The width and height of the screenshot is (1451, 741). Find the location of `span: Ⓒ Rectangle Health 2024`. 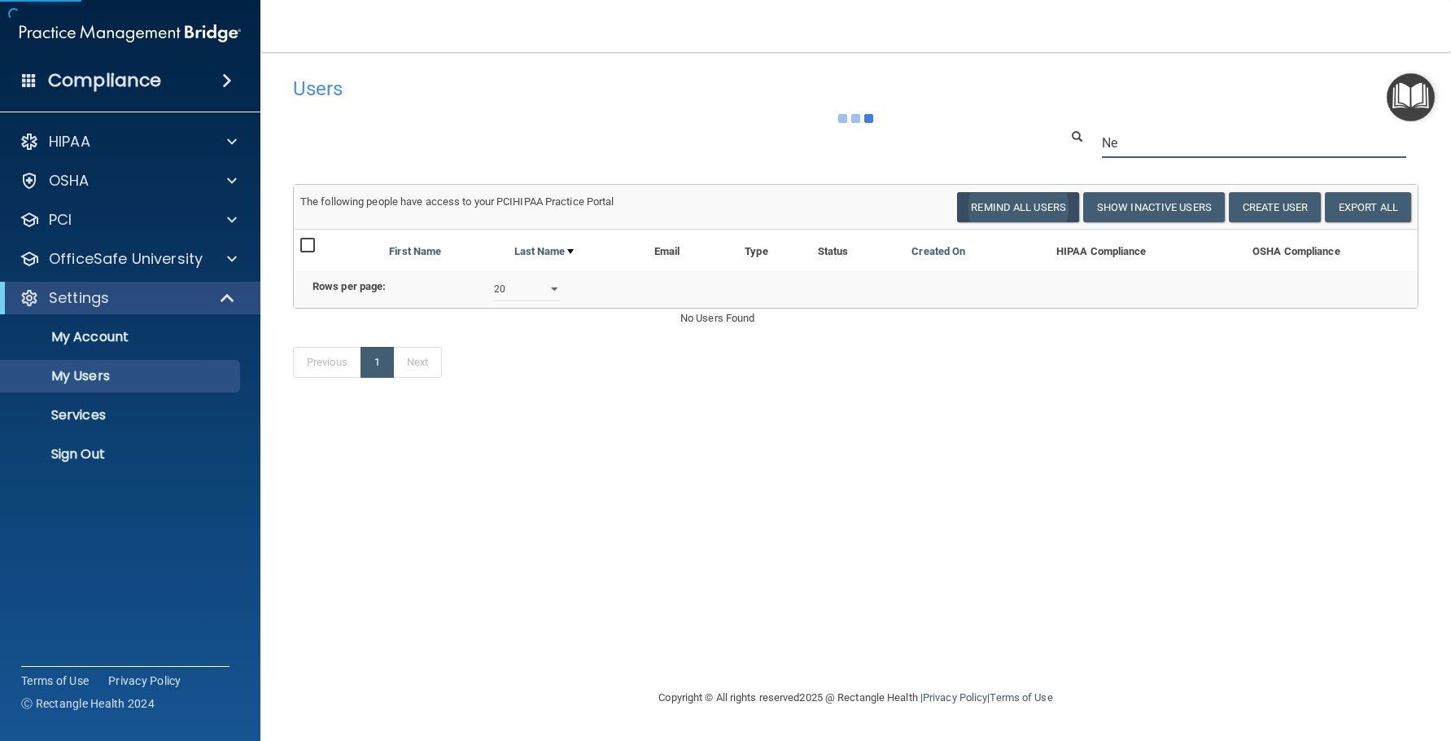

span: Ⓒ Rectangle Health 2024 is located at coordinates (88, 703).